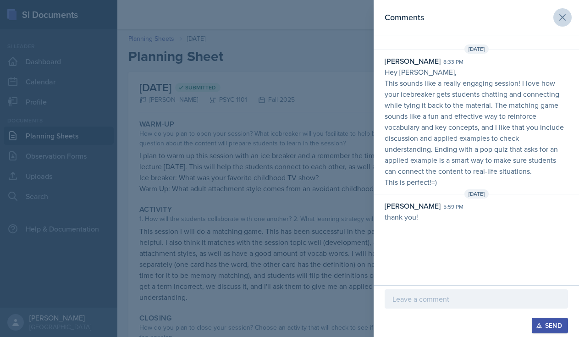  I want to click on div: 8:33 pm, so click(454, 62).